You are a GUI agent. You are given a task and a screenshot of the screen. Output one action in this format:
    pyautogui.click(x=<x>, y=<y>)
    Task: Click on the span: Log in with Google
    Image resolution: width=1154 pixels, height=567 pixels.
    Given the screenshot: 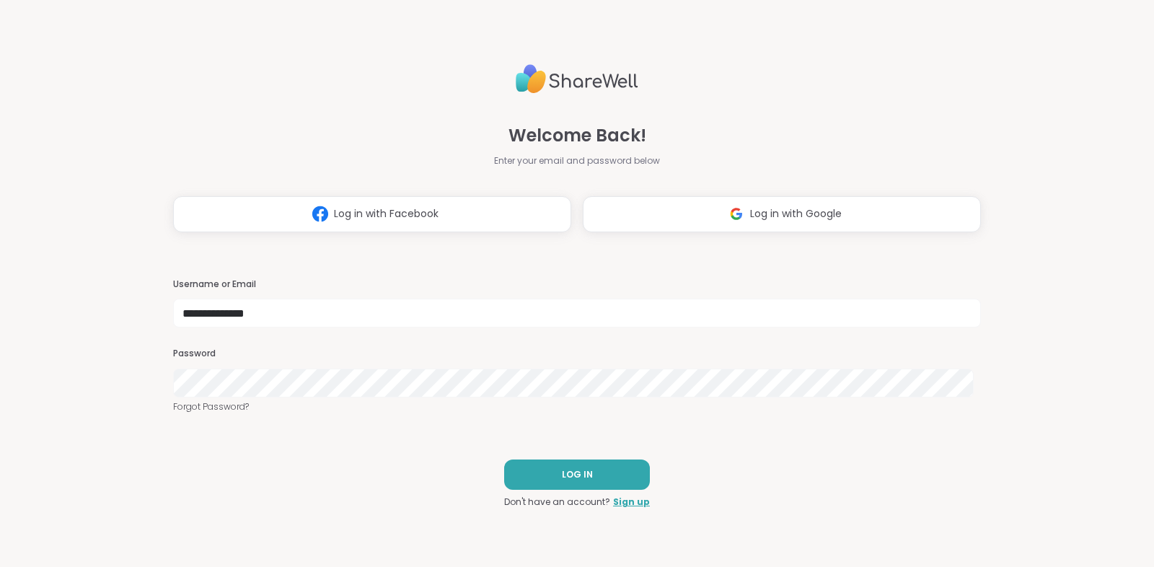 What is the action you would take?
    pyautogui.click(x=795, y=213)
    